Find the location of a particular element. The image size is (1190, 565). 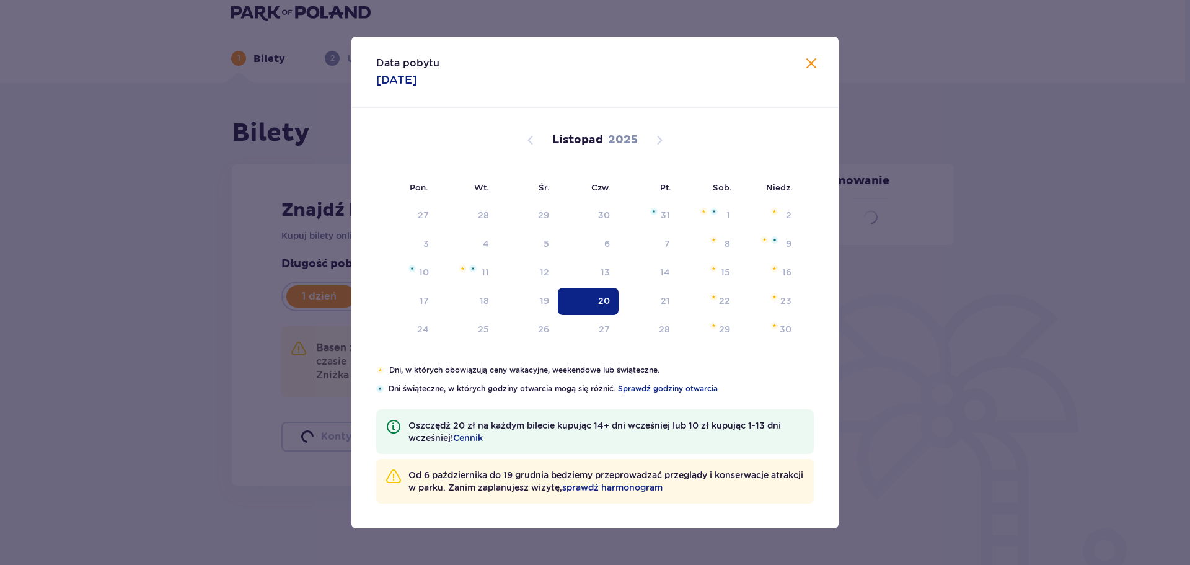

div: 8 is located at coordinates (727, 244).